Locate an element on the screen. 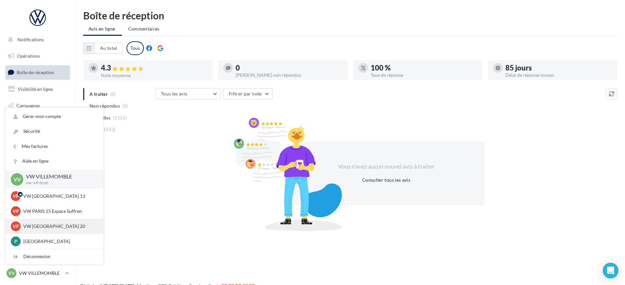 This screenshot has width=625, height=285. div: Vous n'avez aucun nouvel avis à traiter is located at coordinates (386, 167).